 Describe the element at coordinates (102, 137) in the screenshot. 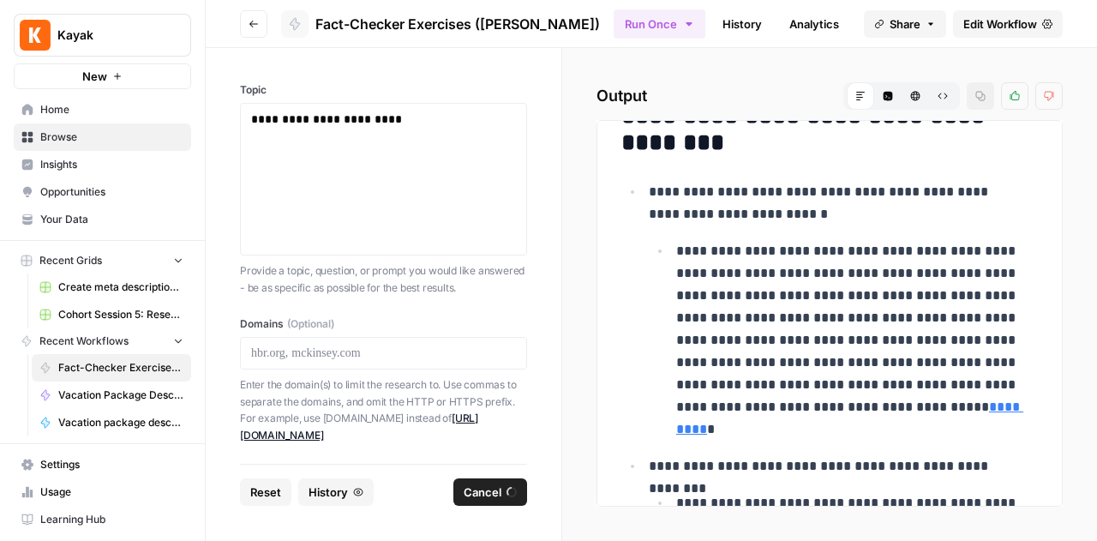

I see `a: Browse` at that location.